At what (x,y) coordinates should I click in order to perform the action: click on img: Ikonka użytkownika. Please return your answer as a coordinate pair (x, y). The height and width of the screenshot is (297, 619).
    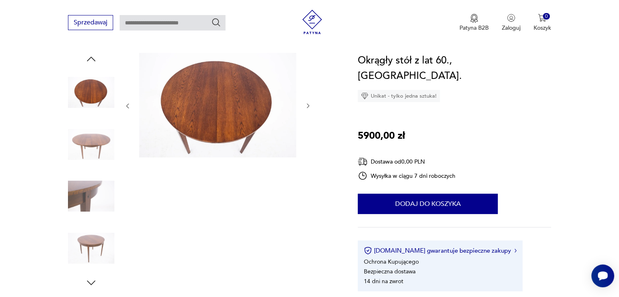
    Looking at the image, I should click on (511, 18).